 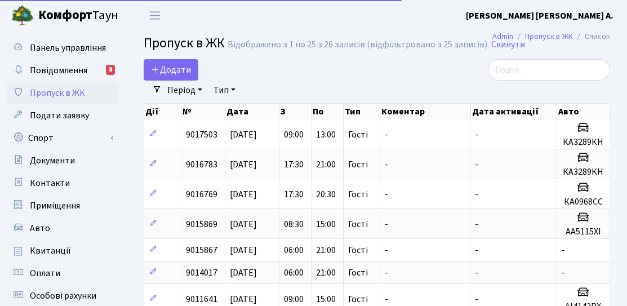 I want to click on span: Панель управління, so click(x=68, y=48).